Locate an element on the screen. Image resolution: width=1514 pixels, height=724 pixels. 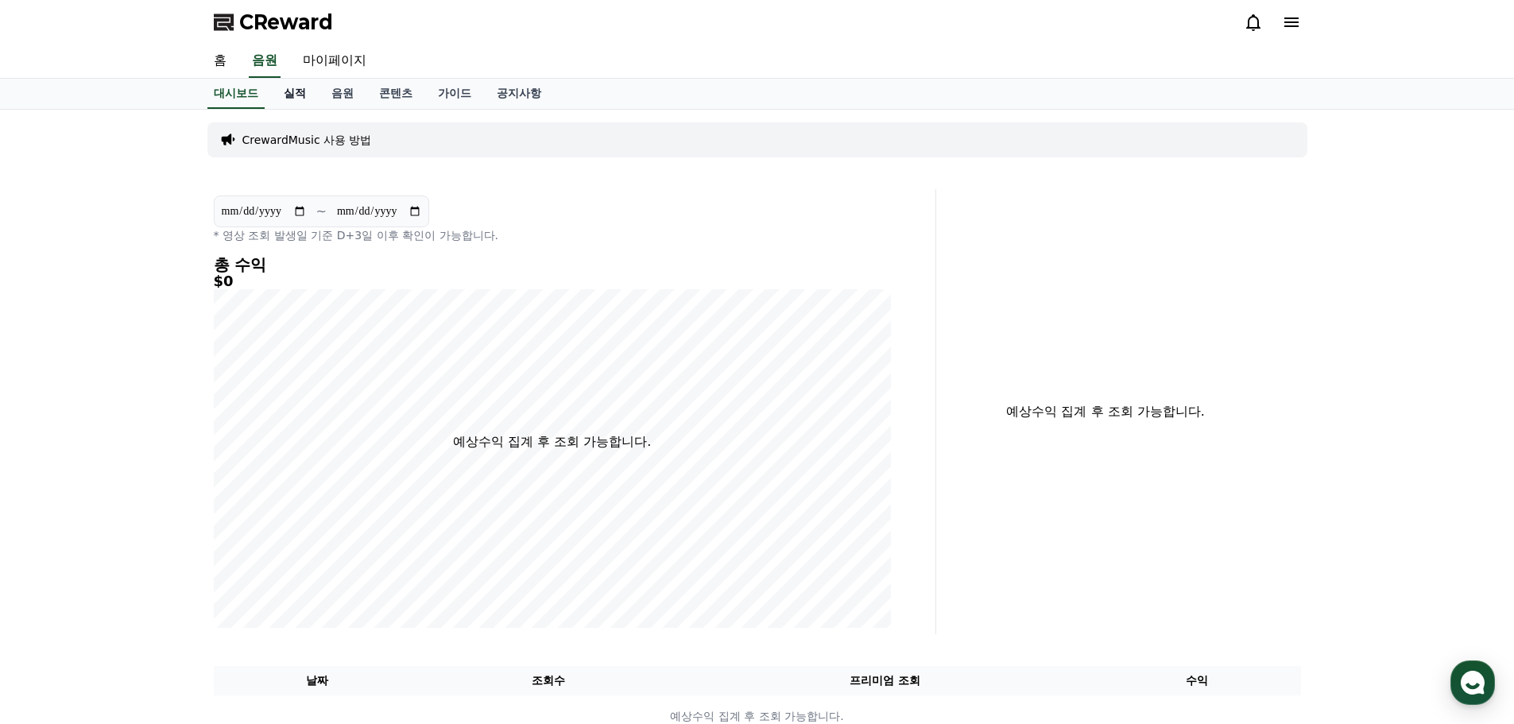
th: 날짜 is located at coordinates (317, 680).